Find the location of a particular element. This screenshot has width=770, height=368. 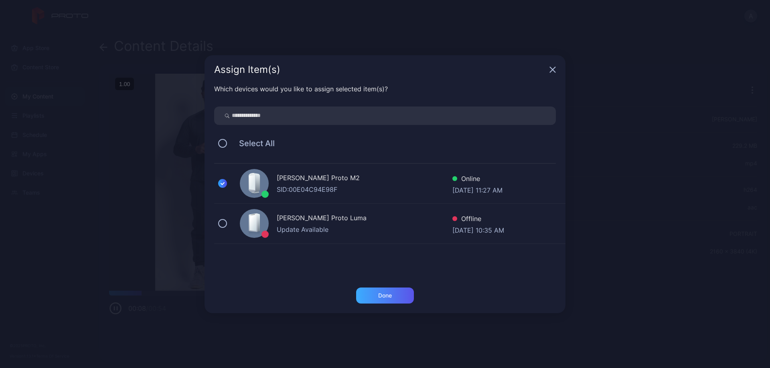

div: Update Available is located at coordinates (364, 230).